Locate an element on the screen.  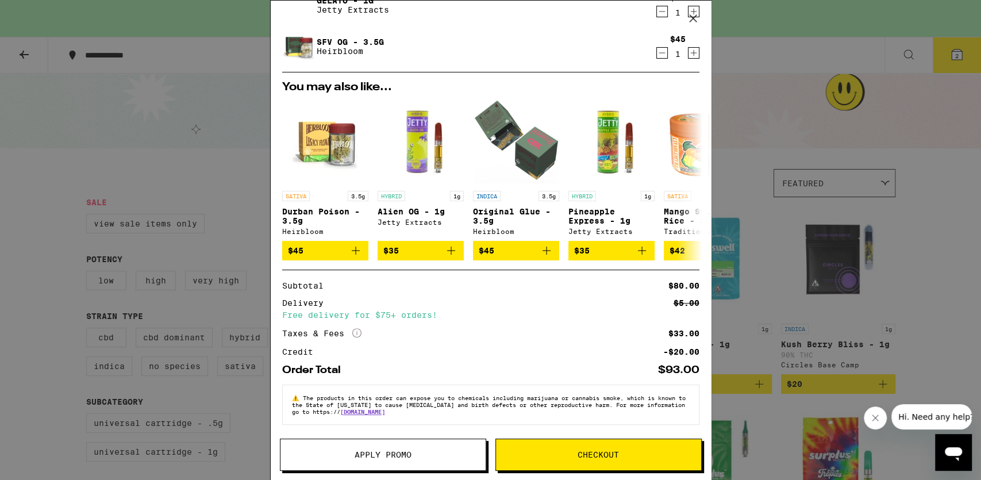
div: $33.00 is located at coordinates (684, 333).